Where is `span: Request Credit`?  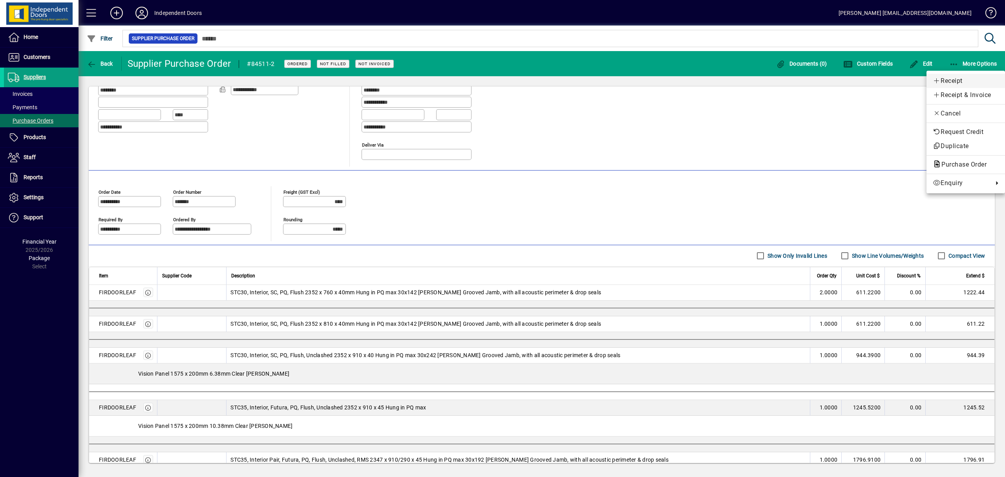
span: Request Credit is located at coordinates (966, 132).